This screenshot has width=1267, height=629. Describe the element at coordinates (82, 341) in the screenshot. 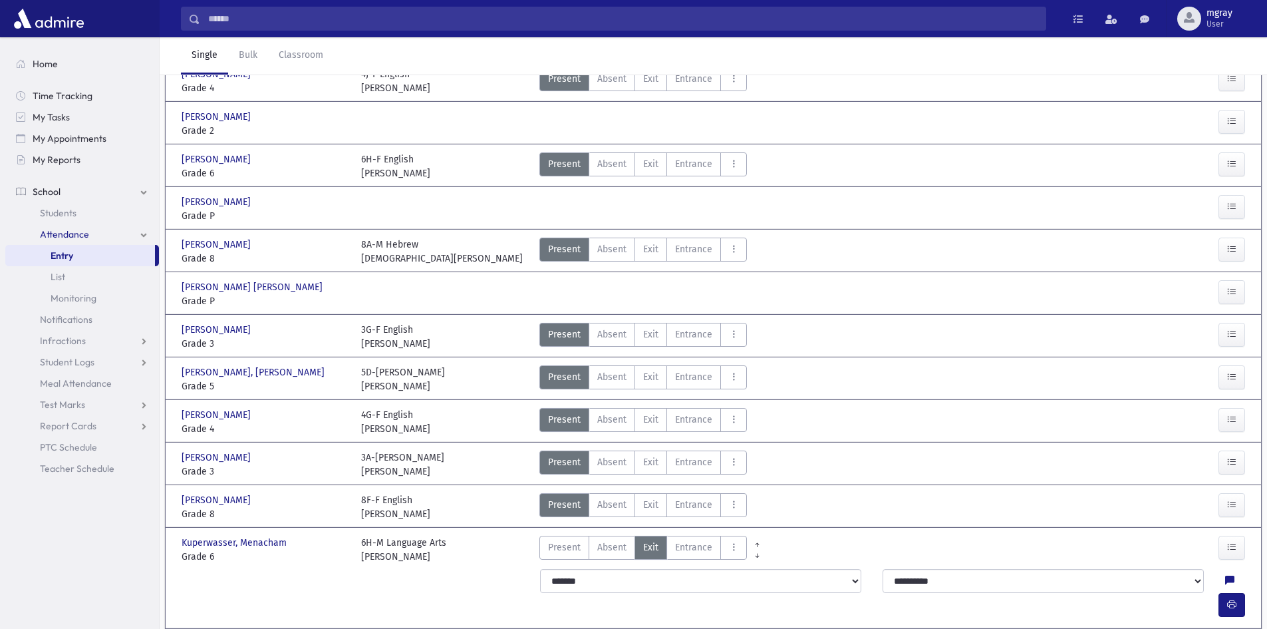

I see `a: Infractions` at that location.